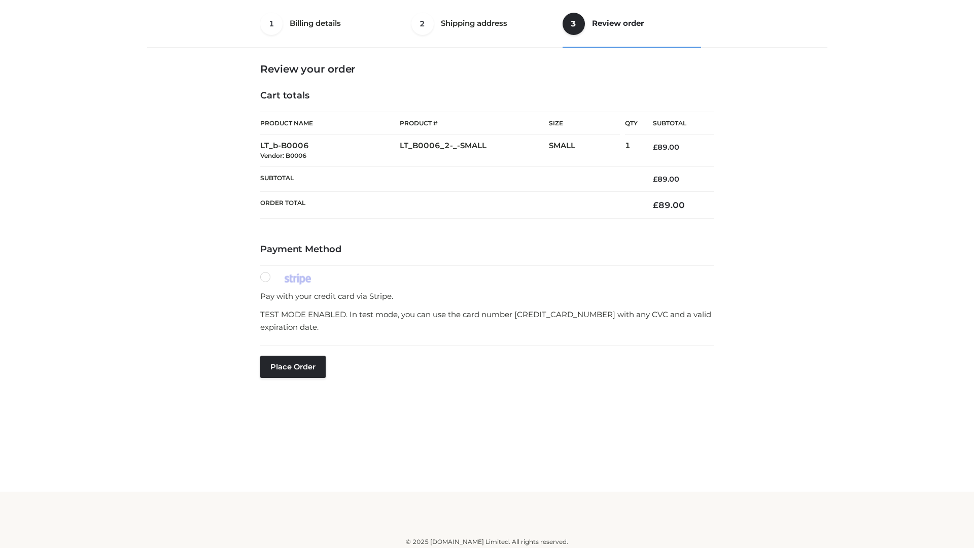 The width and height of the screenshot is (974, 548). What do you see at coordinates (474, 123) in the screenshot?
I see `th: Product #` at bounding box center [474, 123].